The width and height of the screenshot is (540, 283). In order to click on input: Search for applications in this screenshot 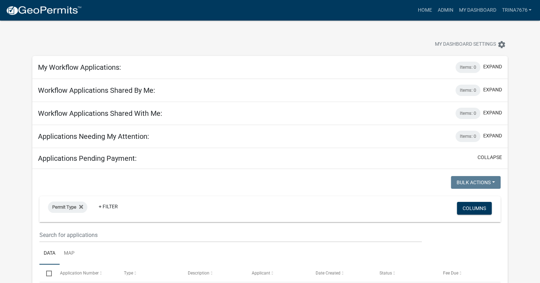, I will do `click(230, 235)`.